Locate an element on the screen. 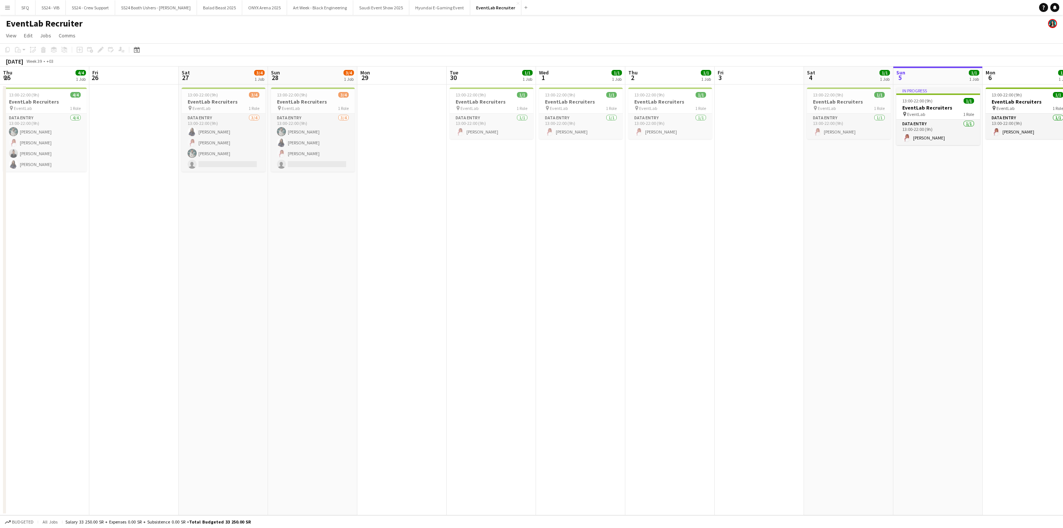 The height and width of the screenshot is (528, 1063). button: SS24 - Crew Support is located at coordinates (90, 7).